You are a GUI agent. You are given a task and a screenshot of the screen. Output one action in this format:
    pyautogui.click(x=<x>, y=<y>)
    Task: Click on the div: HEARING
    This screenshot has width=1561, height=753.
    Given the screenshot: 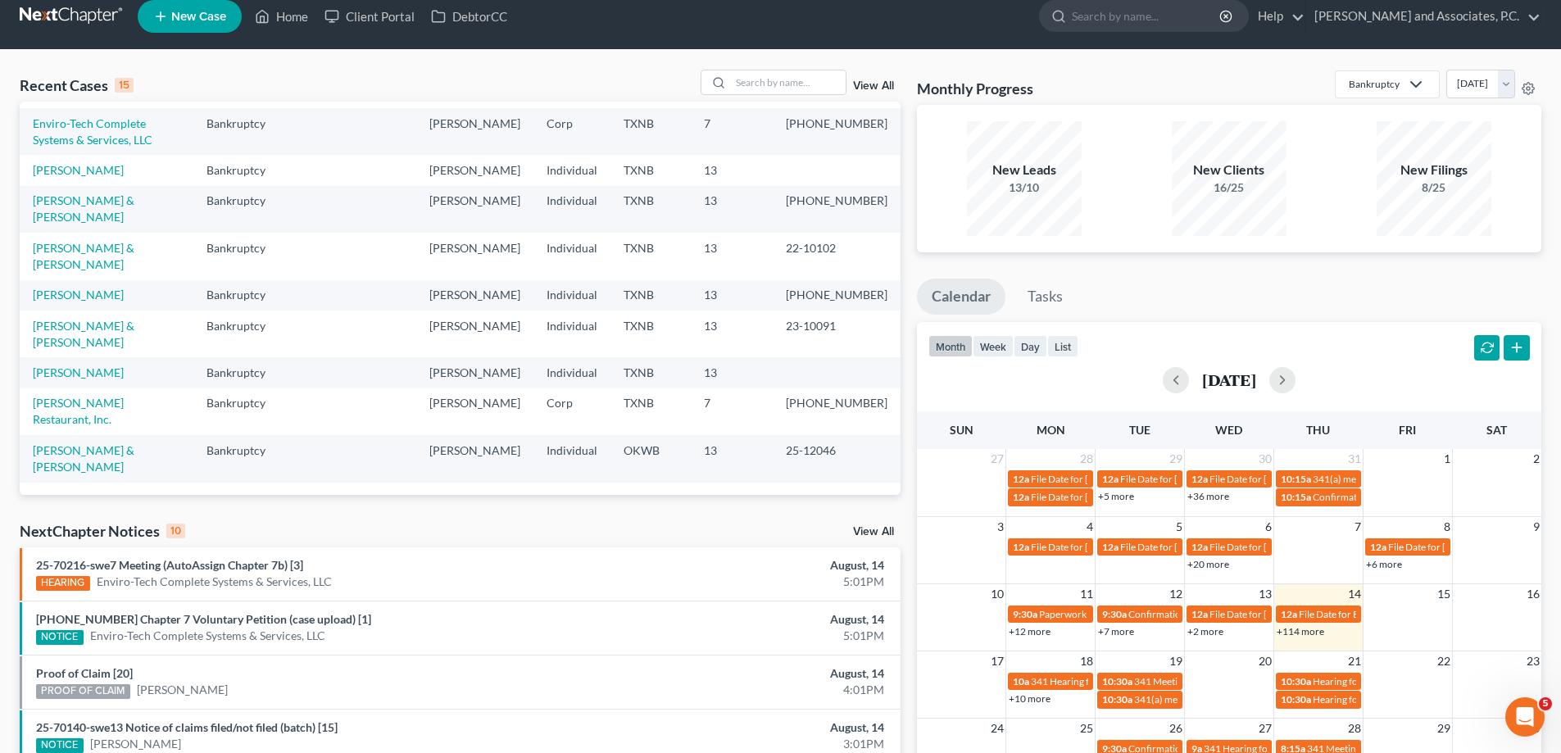 What is the action you would take?
    pyautogui.click(x=63, y=584)
    